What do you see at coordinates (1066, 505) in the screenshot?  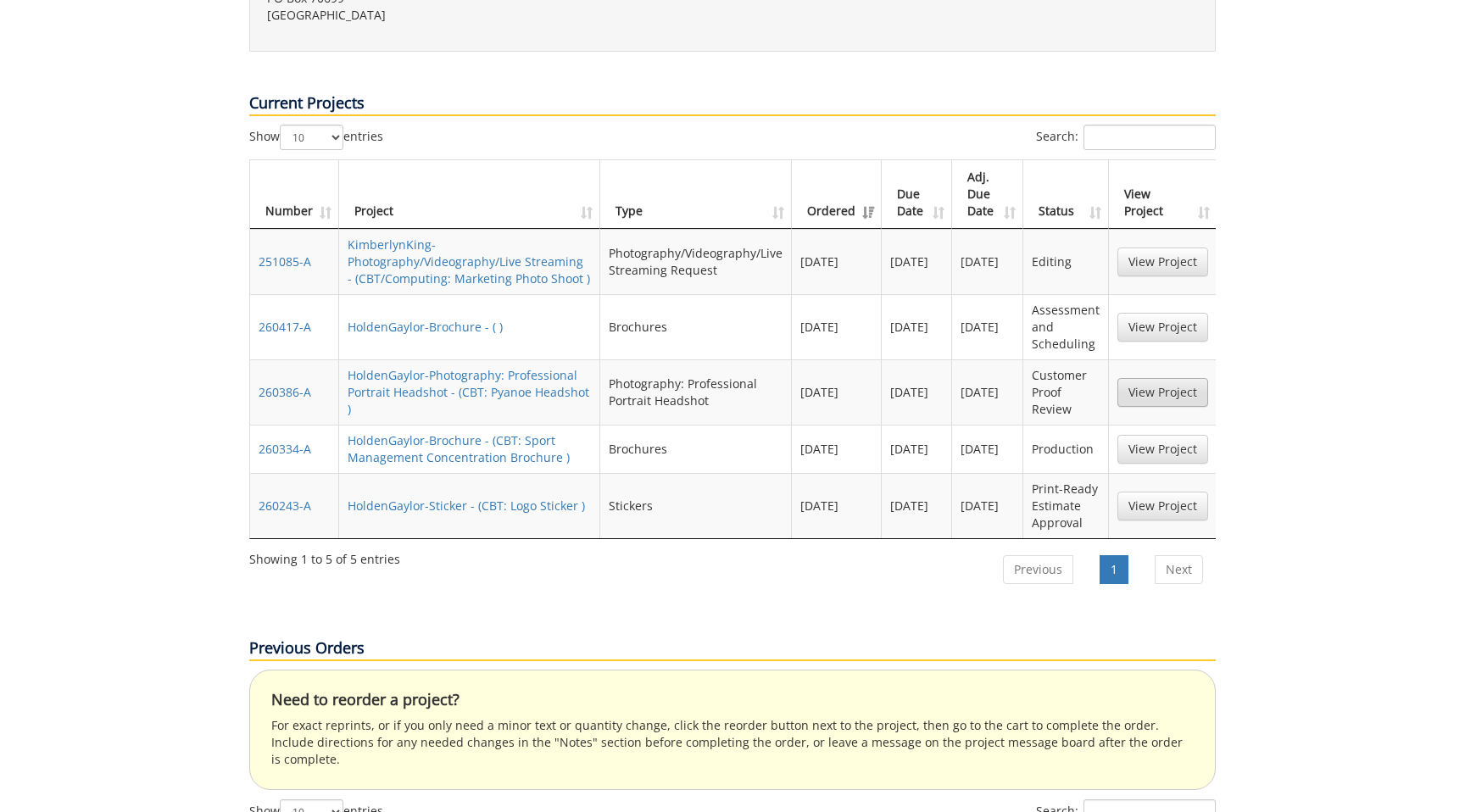 I see `td: Print-Ready Estimate Approval` at bounding box center [1066, 505].